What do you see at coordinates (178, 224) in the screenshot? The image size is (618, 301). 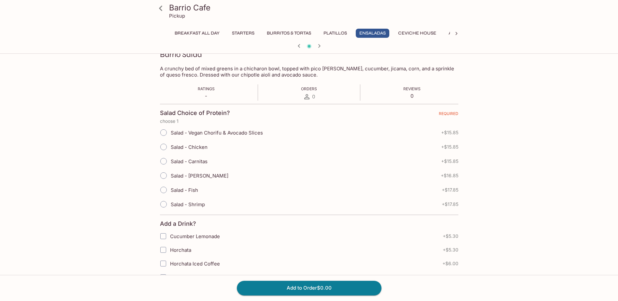 I see `h4: Add a Drink?` at bounding box center [178, 224].